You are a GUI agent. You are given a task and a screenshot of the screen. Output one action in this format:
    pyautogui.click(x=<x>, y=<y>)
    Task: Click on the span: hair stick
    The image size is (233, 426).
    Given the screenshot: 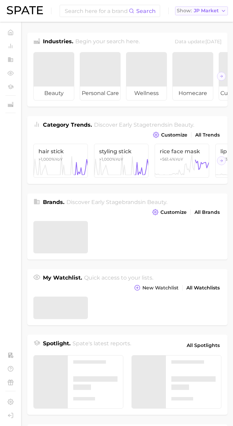 What is the action you would take?
    pyautogui.click(x=61, y=151)
    